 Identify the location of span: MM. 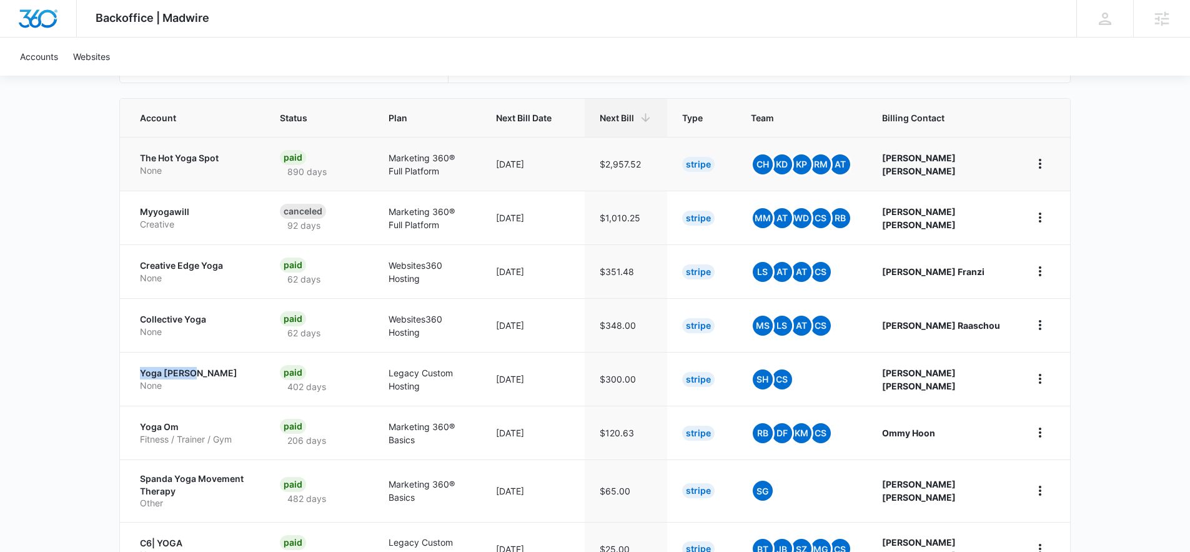
(763, 218).